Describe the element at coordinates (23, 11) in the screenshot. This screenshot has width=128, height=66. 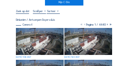
I see `input: Zoek op datum 󰅀` at that location.